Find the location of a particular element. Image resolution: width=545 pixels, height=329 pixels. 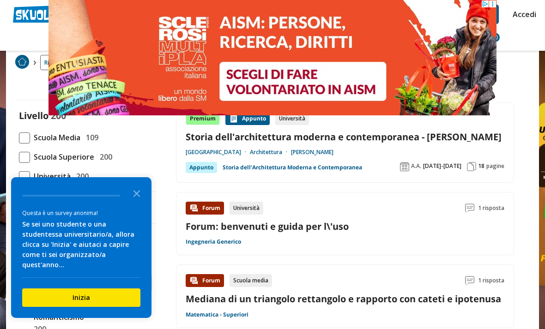

div: Questa è un survey anonima! is located at coordinates (81, 213).